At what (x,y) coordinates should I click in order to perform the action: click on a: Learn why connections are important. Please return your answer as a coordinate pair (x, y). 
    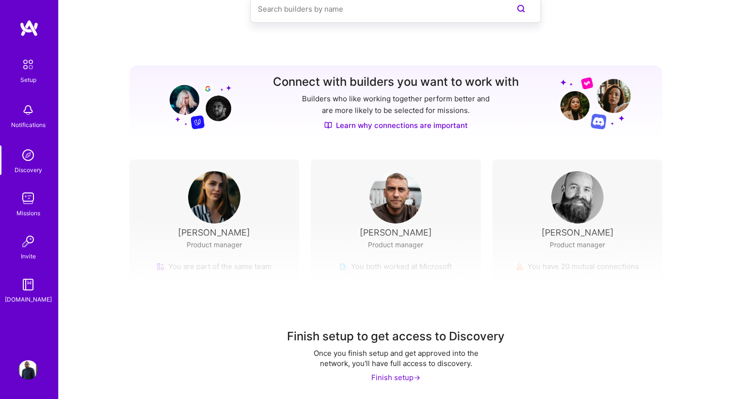
    Looking at the image, I should click on (396, 125).